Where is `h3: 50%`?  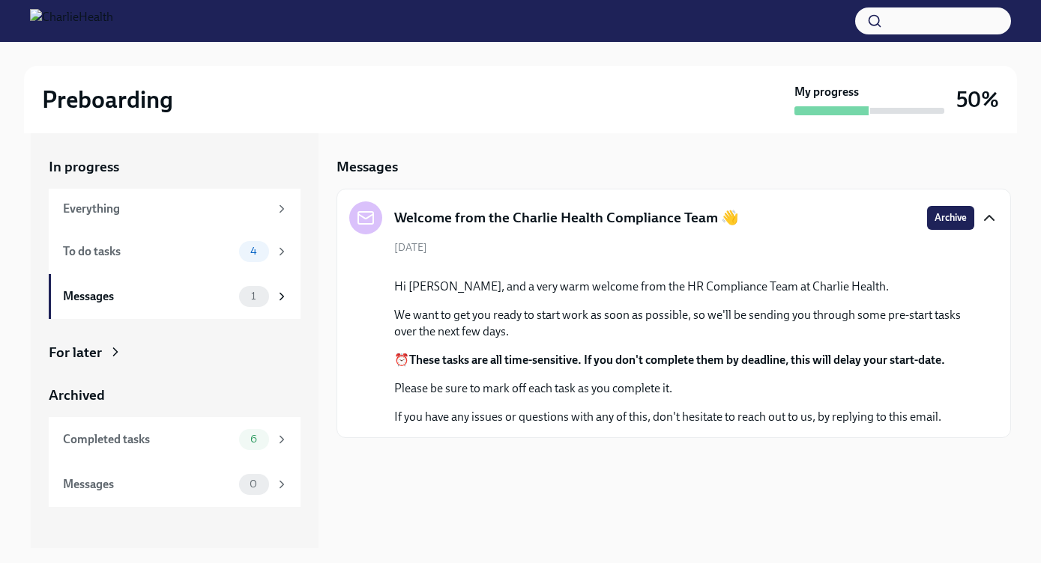 h3: 50% is located at coordinates (977, 100).